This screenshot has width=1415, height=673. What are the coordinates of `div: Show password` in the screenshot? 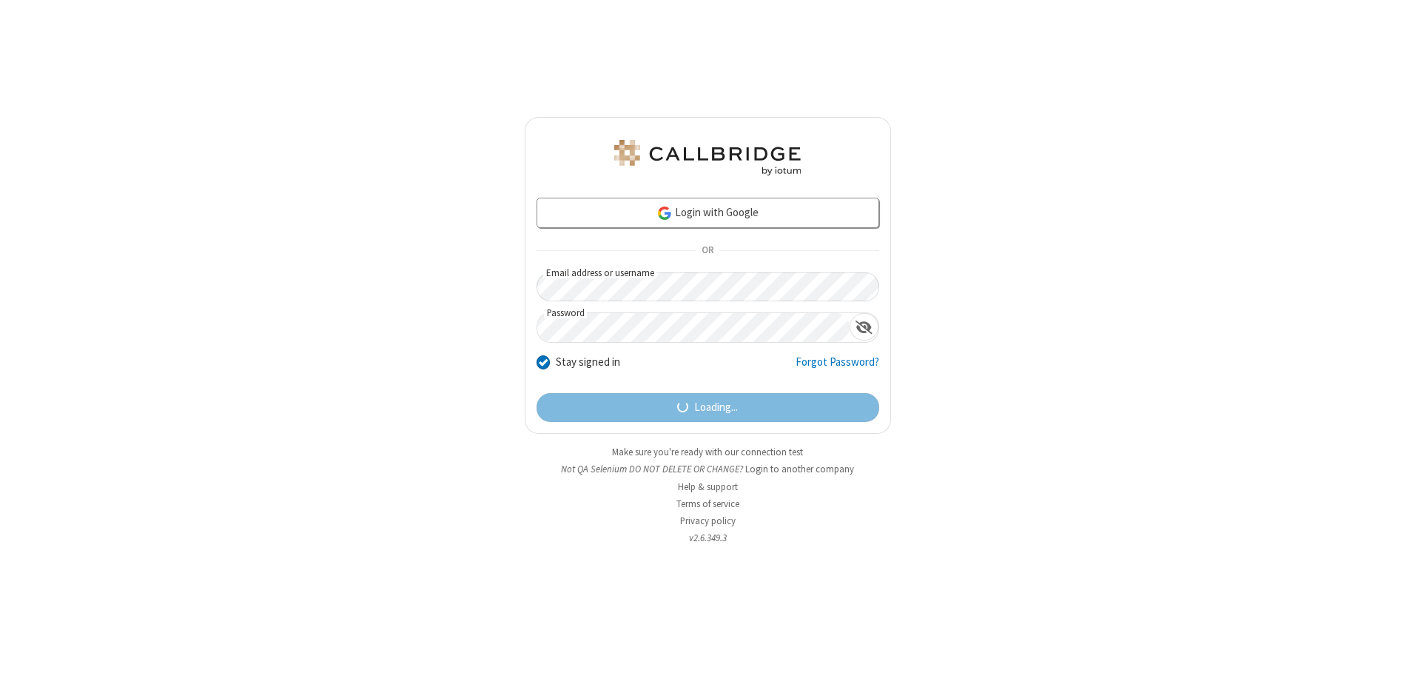 It's located at (864, 326).